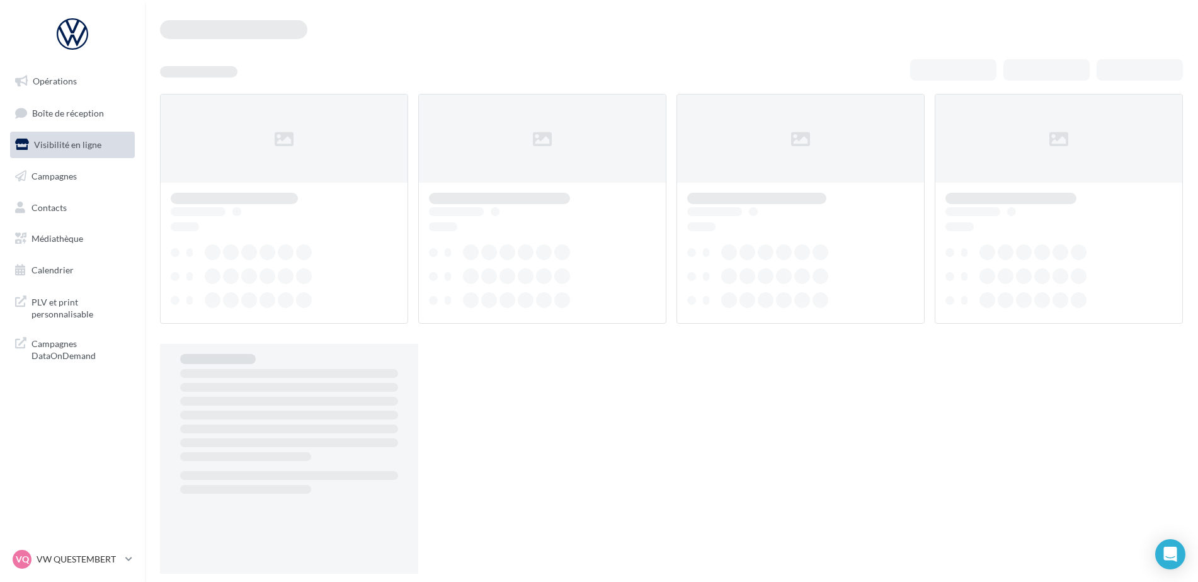  What do you see at coordinates (72, 239) in the screenshot?
I see `a: Médiathèque` at bounding box center [72, 239].